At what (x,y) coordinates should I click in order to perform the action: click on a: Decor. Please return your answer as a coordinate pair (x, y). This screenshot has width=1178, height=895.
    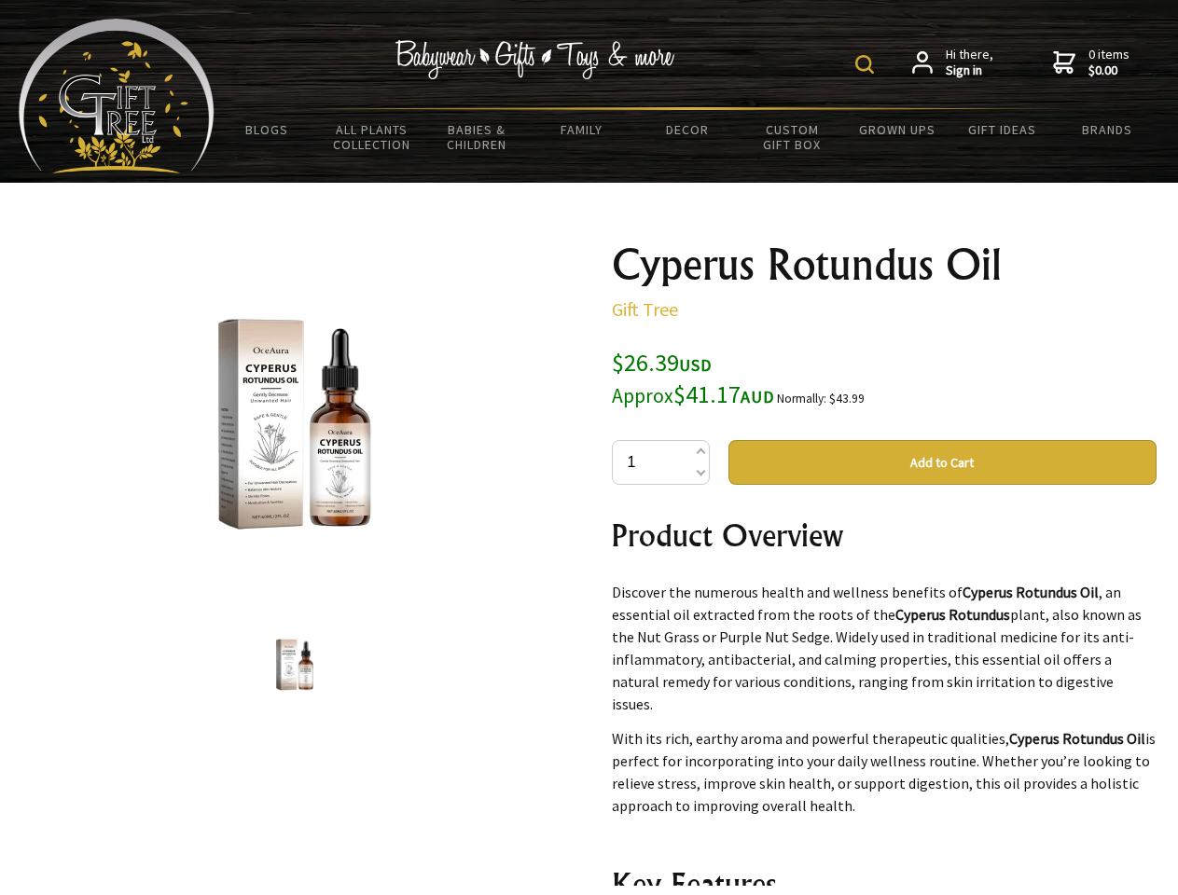
    Looking at the image, I should click on (686, 130).